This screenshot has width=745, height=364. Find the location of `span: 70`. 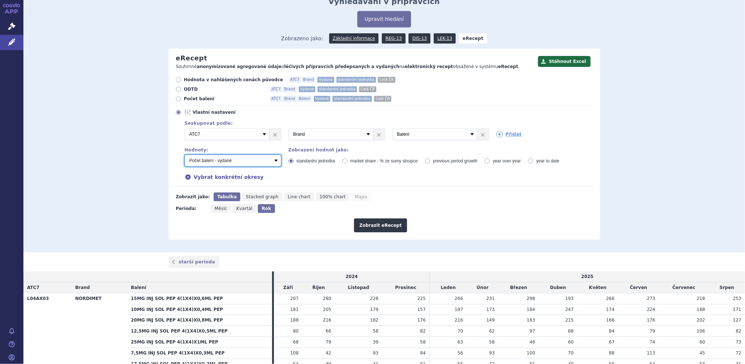

span: 70 is located at coordinates (570, 353).